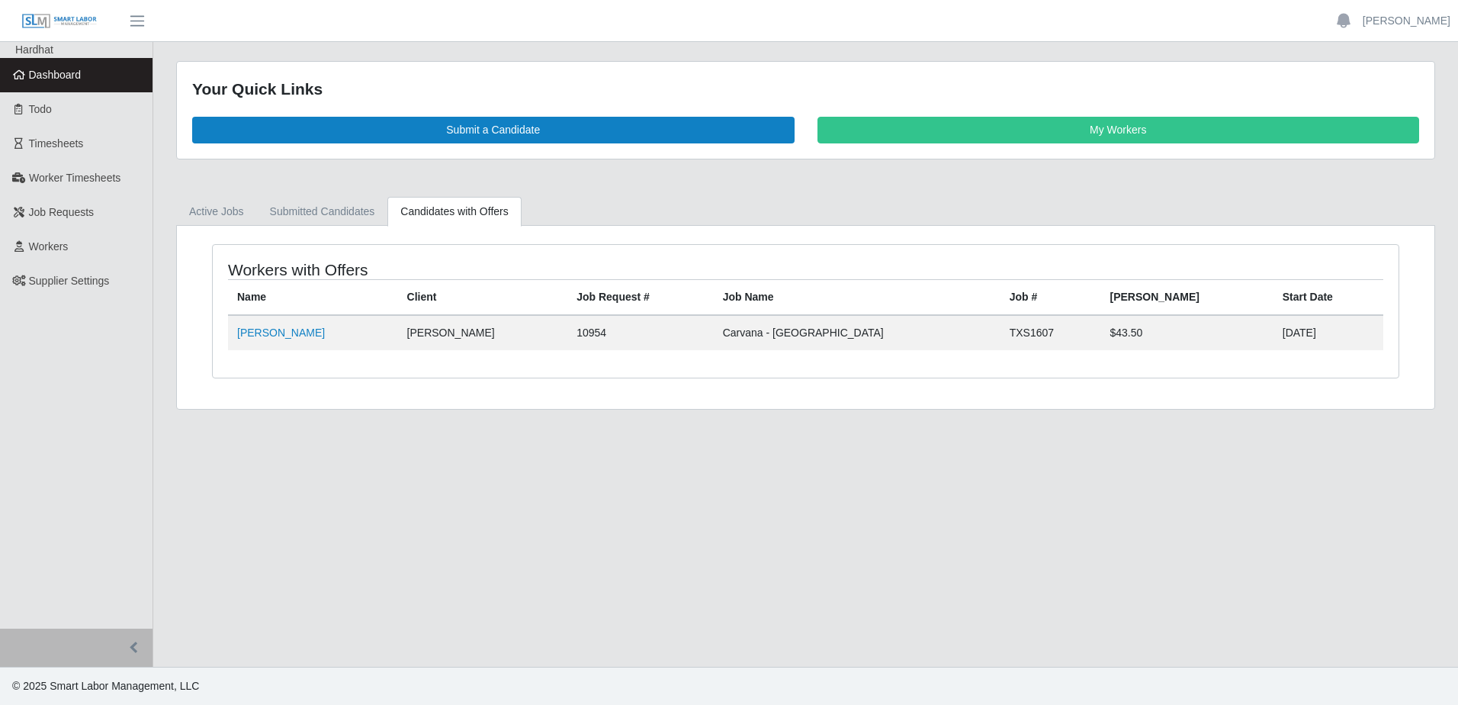  I want to click on th: Job Name, so click(857, 297).